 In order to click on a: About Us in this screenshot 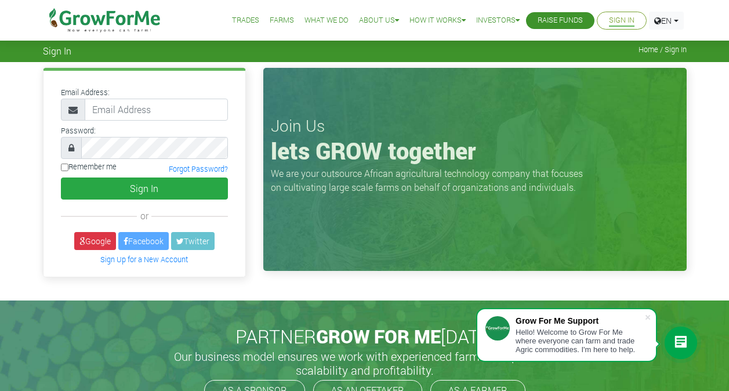, I will do `click(379, 20)`.